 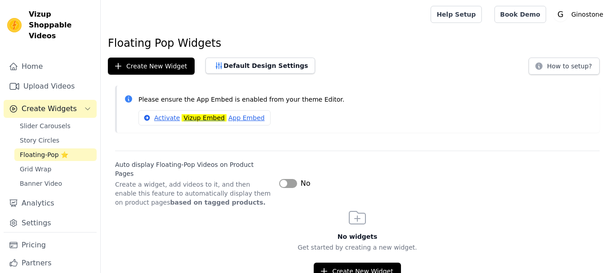 I want to click on p: Create a widget, add videos to it, and then enable this feature to automatically display them on ..., so click(x=193, y=193).